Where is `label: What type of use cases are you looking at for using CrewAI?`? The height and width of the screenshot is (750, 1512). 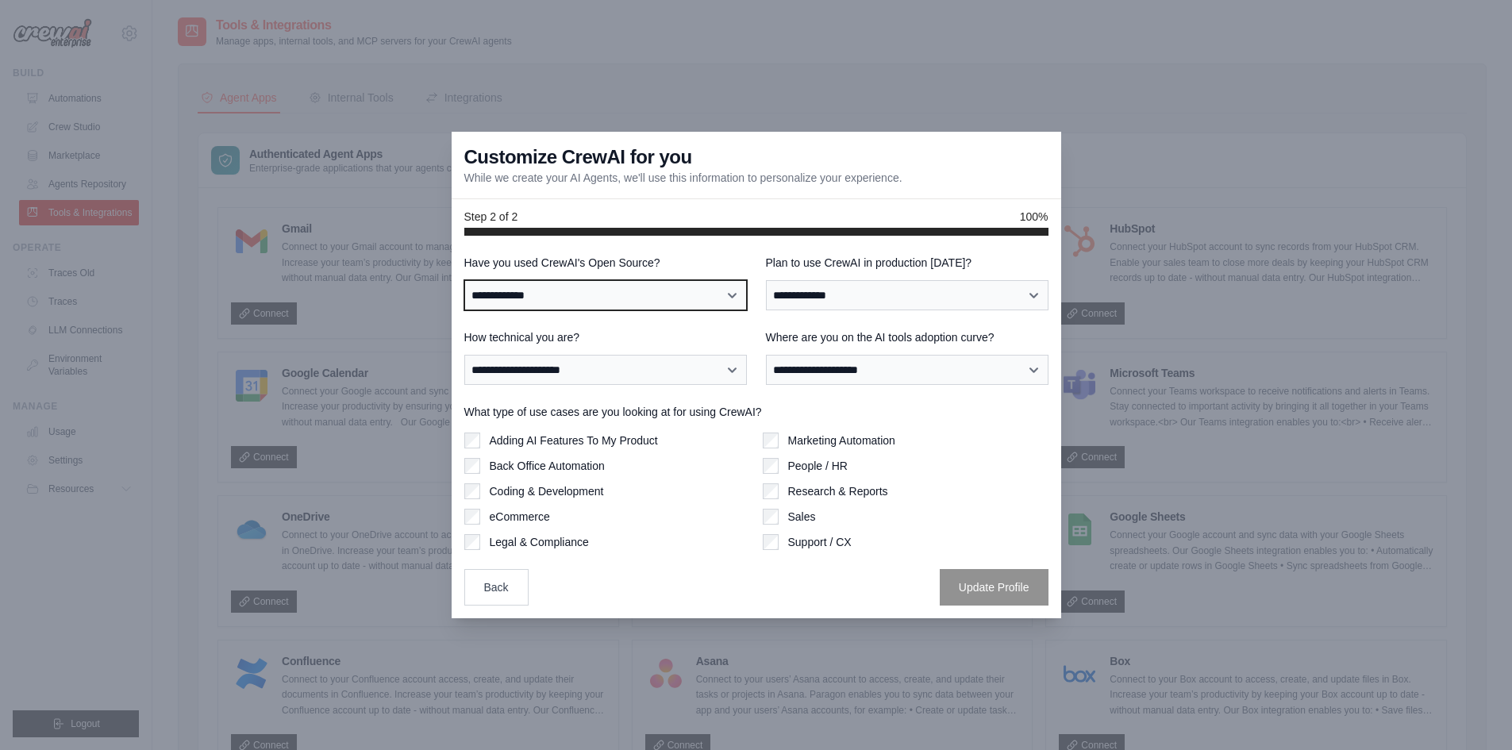
label: What type of use cases are you looking at for using CrewAI? is located at coordinates (756, 412).